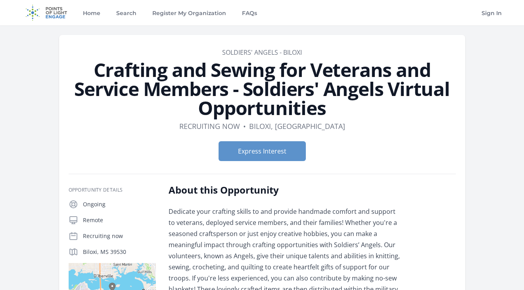 This screenshot has height=290, width=524. Describe the element at coordinates (112, 190) in the screenshot. I see `h3: Opportunity Details` at that location.